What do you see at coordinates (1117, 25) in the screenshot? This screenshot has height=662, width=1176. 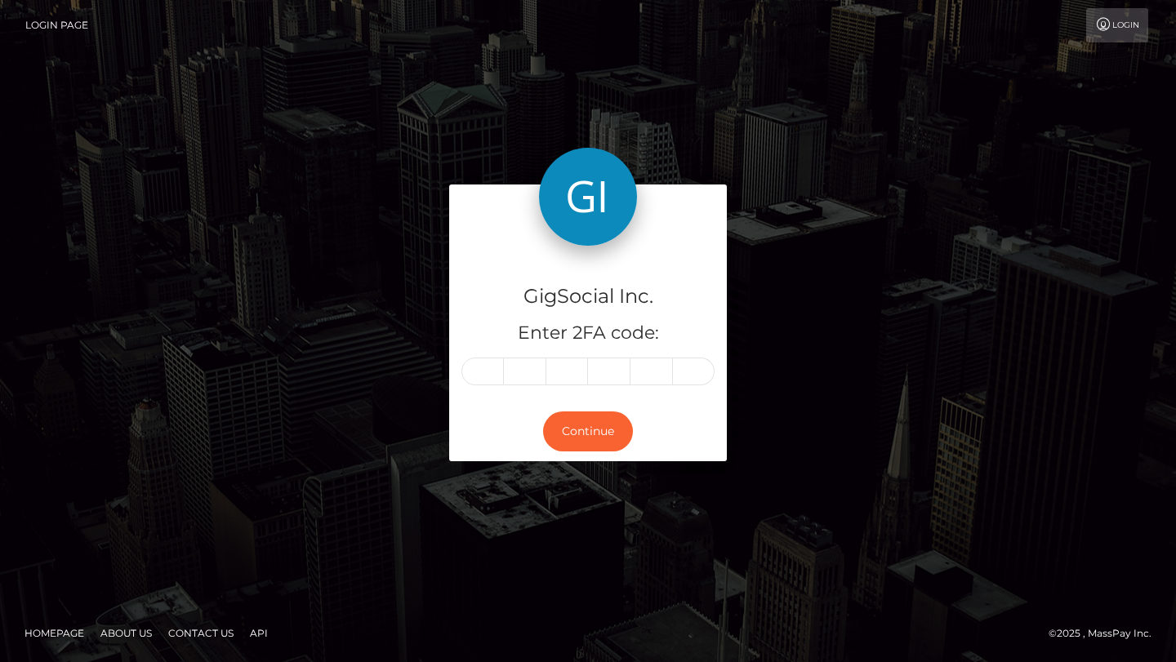 I see `a: Login` at bounding box center [1117, 25].